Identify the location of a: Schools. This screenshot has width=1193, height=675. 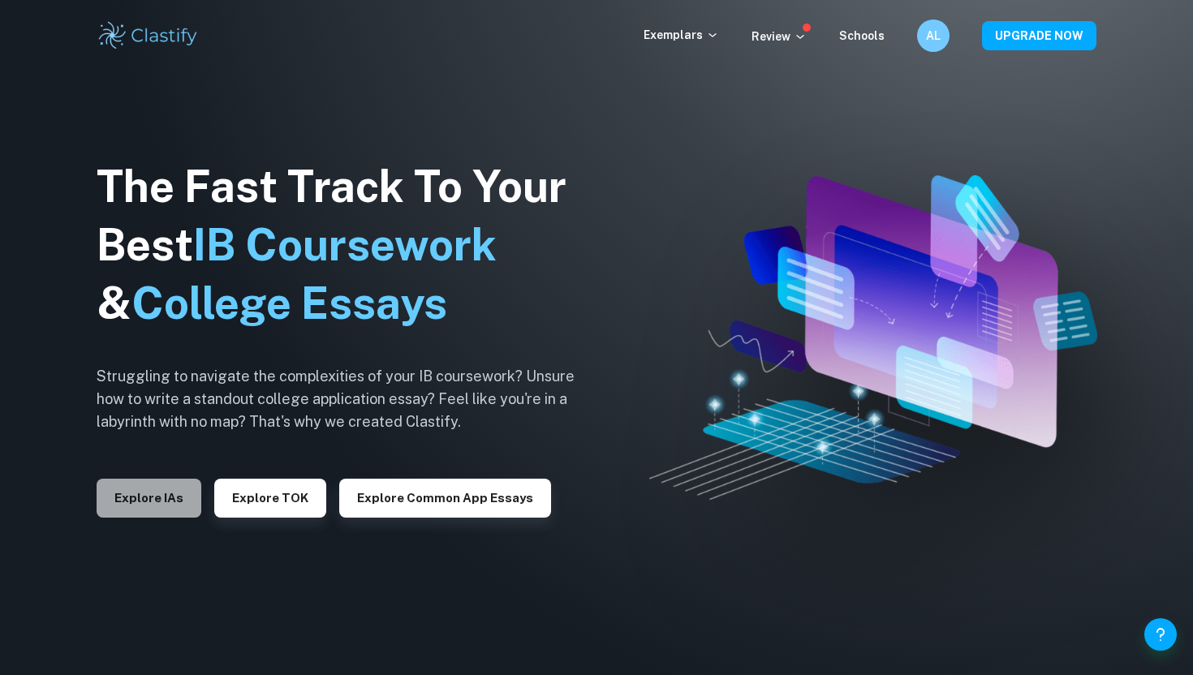
(862, 36).